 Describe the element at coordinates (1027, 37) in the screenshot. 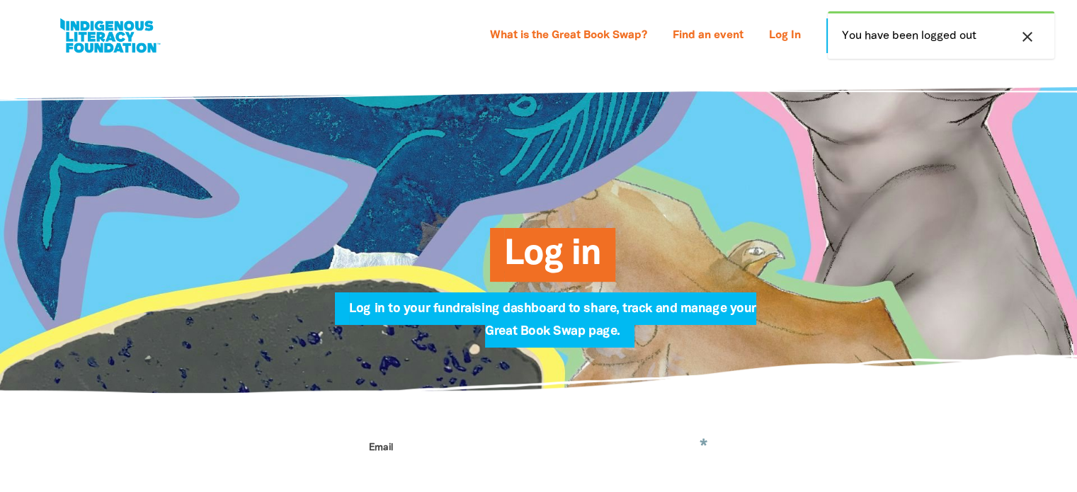

I see `button: close` at that location.